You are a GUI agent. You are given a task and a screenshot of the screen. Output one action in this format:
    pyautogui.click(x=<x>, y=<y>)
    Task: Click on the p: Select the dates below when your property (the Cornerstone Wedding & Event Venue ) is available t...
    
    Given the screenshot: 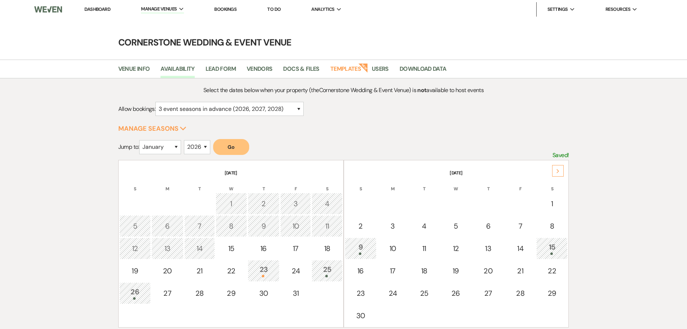 What is the action you would take?
    pyautogui.click(x=343, y=90)
    